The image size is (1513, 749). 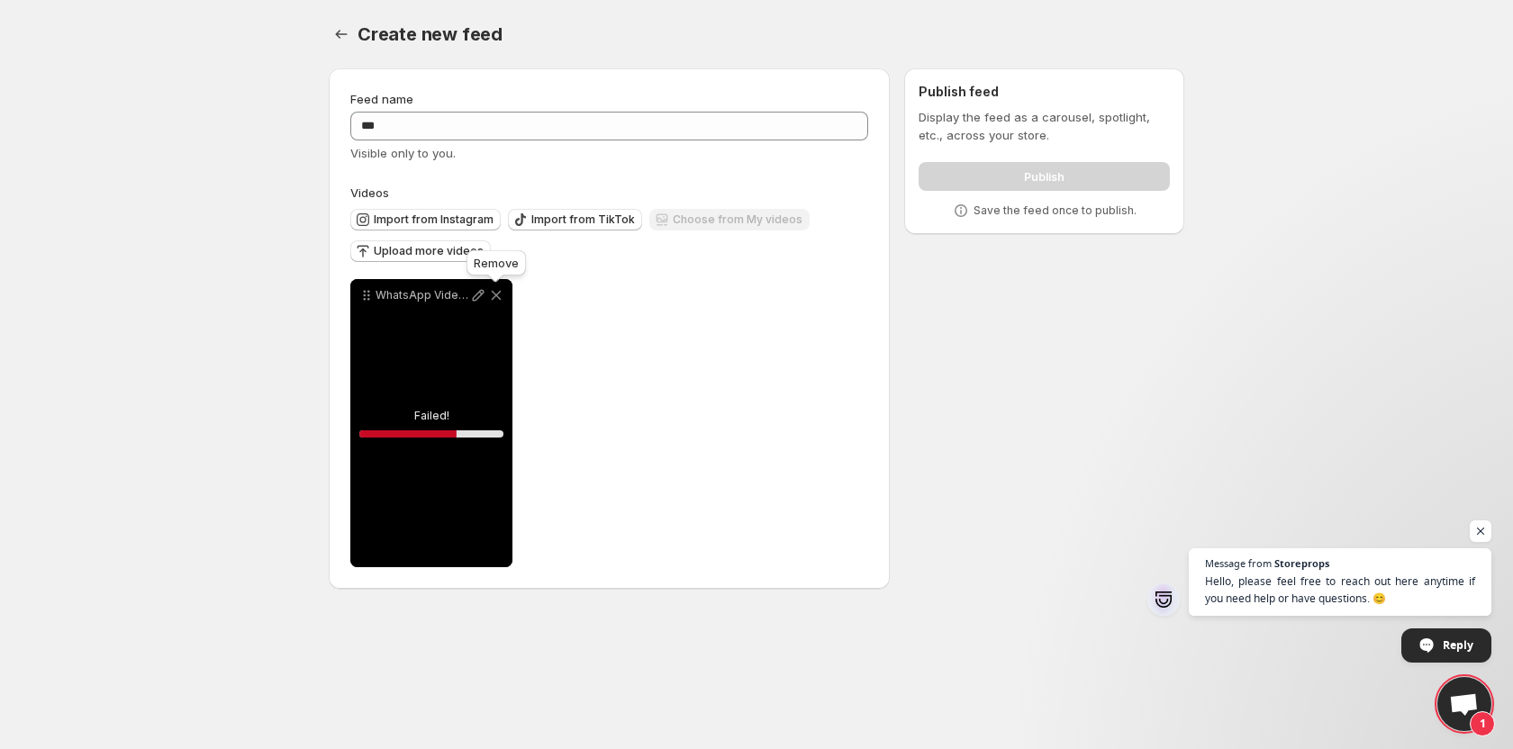 I want to click on span: 1, so click(x=1483, y=724).